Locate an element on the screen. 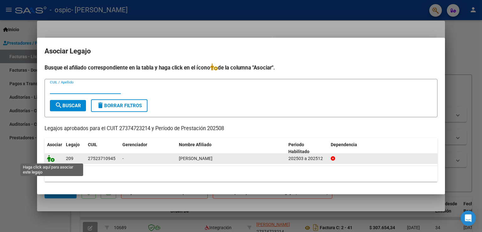 The image size is (482, 232). span: CUIL is located at coordinates (93, 144).